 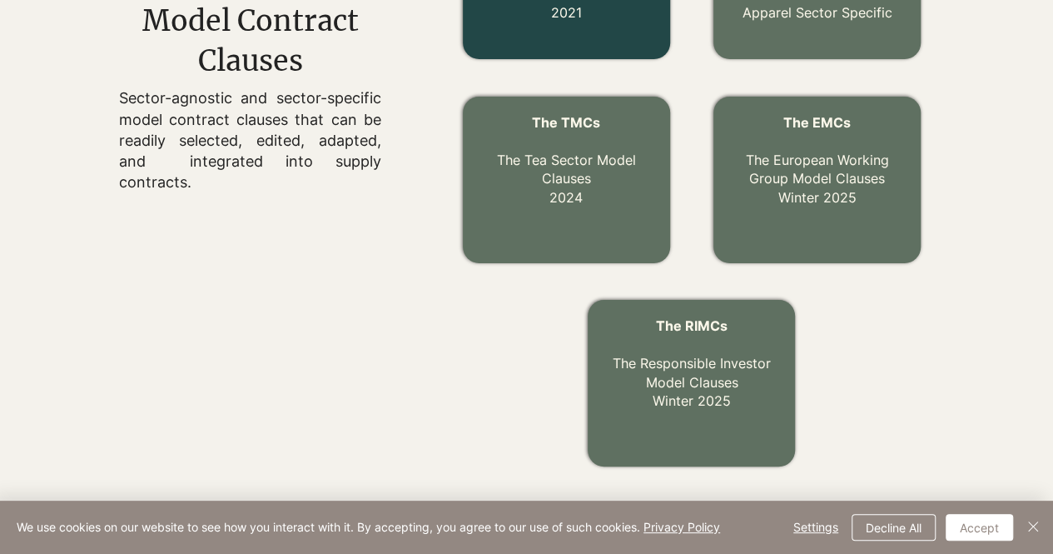 I want to click on button: Decline All, so click(x=893, y=527).